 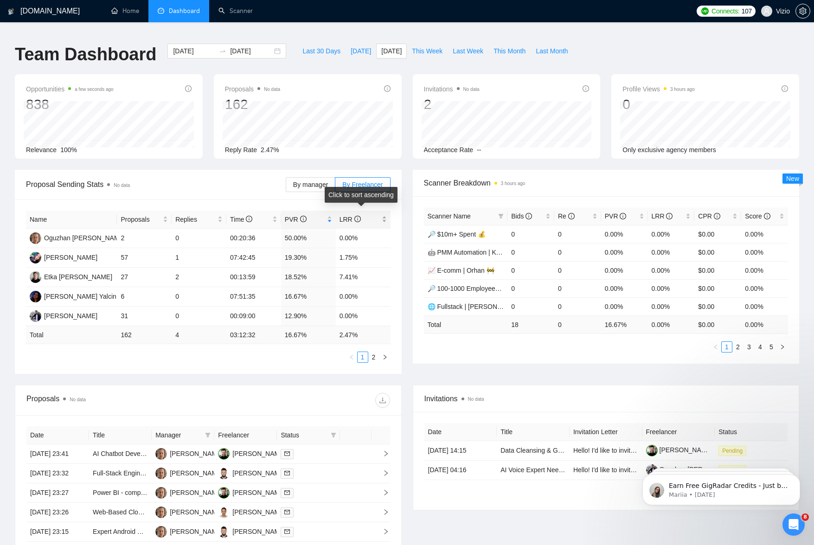 What do you see at coordinates (254, 335) in the screenshot?
I see `td: 03:12:32` at bounding box center [254, 335].